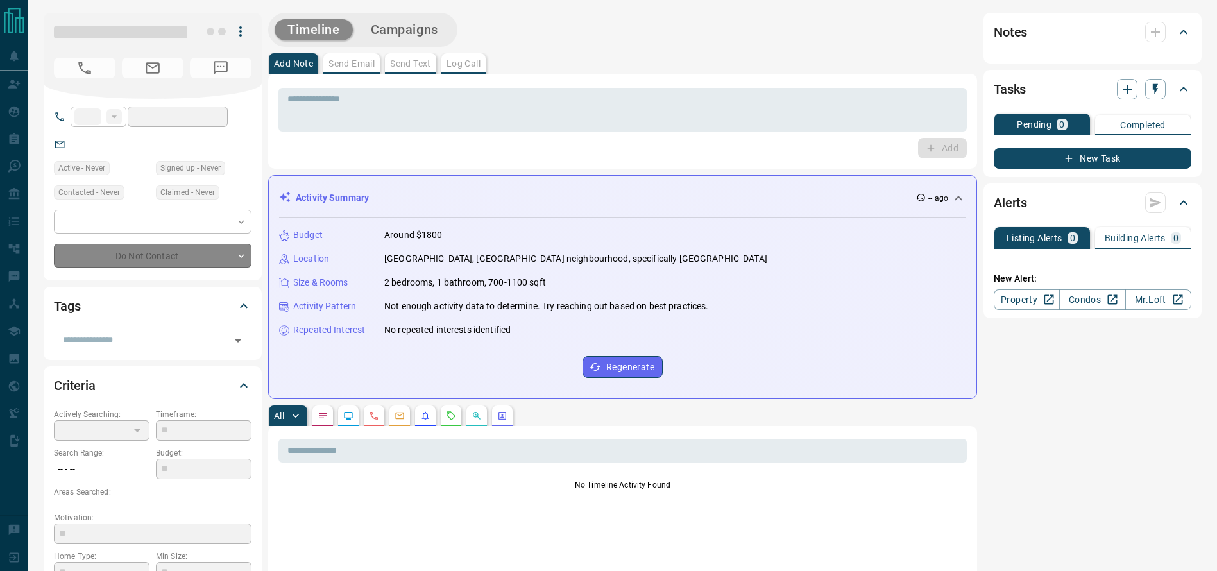  Describe the element at coordinates (329, 330) in the screenshot. I see `p: Repeated Interest` at that location.